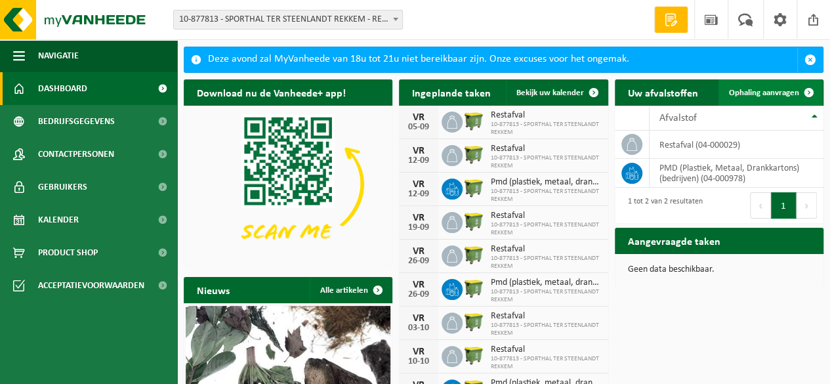  What do you see at coordinates (62, 187) in the screenshot?
I see `span: Gebruikers` at bounding box center [62, 187].